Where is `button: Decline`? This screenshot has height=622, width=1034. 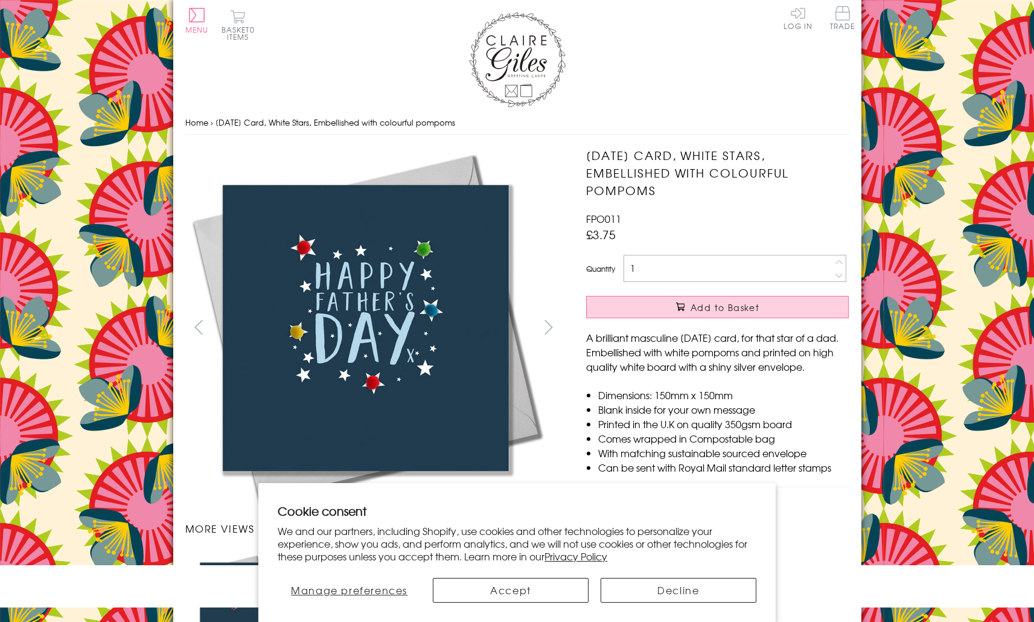
button: Decline is located at coordinates (679, 590).